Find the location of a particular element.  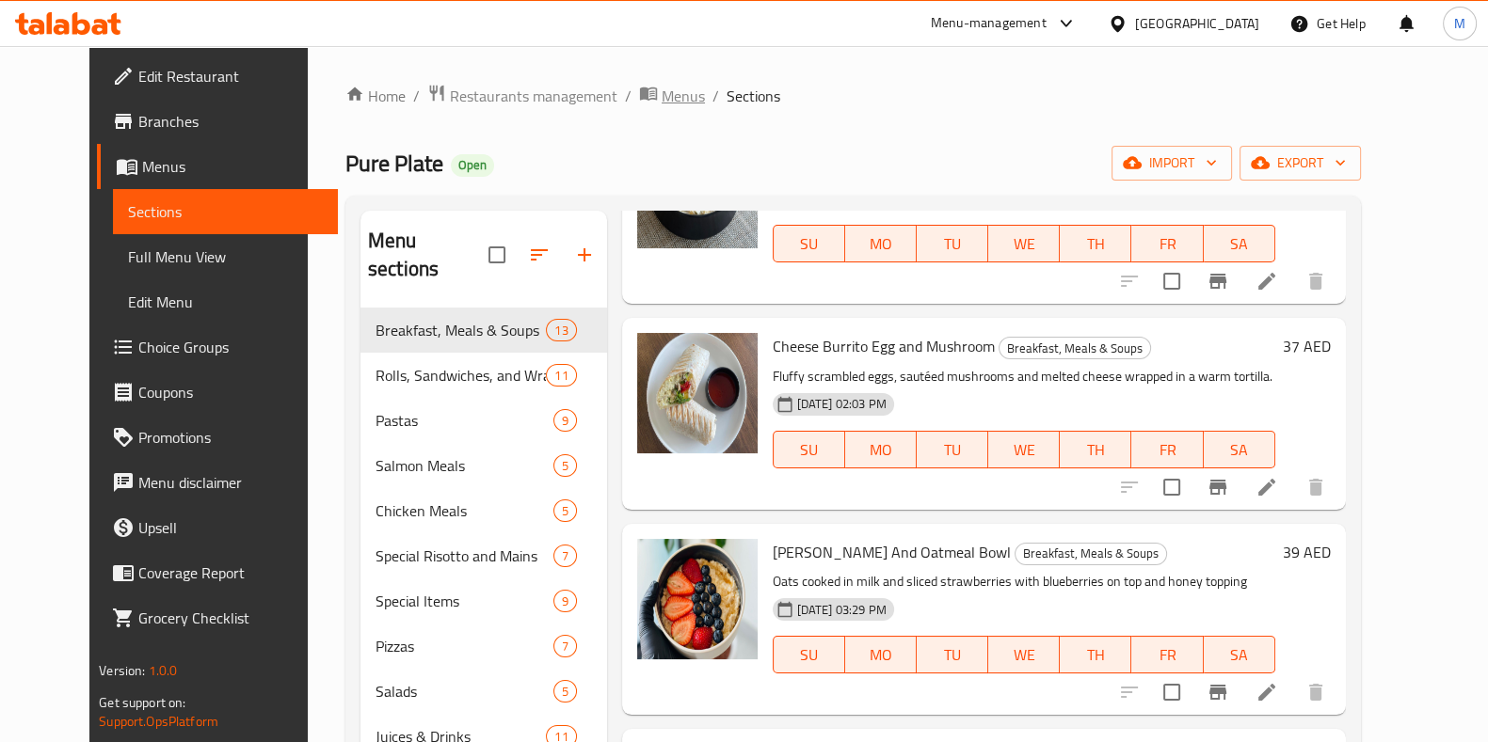

a: Upsell is located at coordinates (217, 528).